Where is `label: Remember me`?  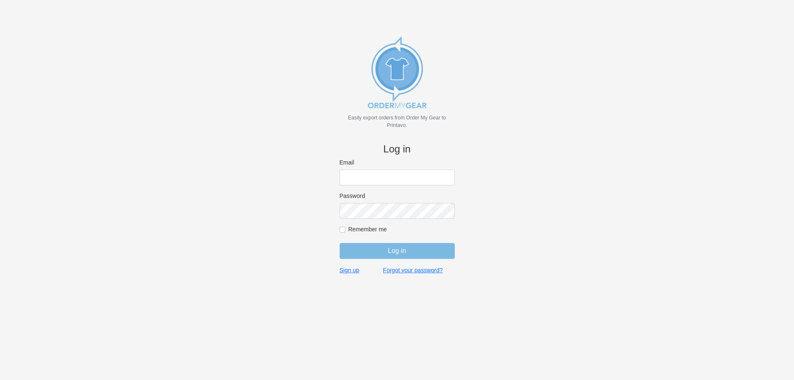
label: Remember me is located at coordinates (401, 229).